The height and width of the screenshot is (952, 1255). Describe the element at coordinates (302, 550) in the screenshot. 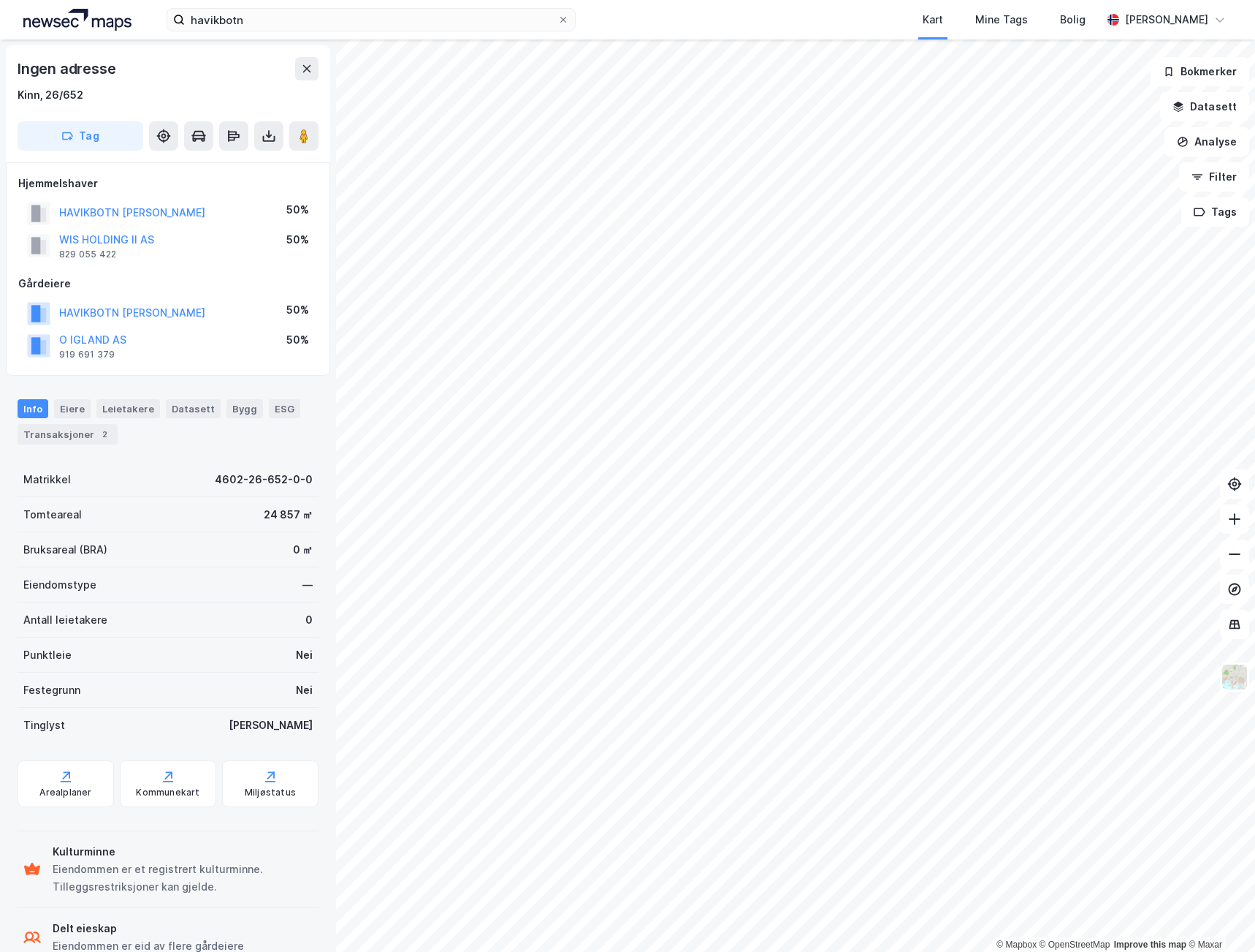

I see `div: 0 ㎡` at that location.